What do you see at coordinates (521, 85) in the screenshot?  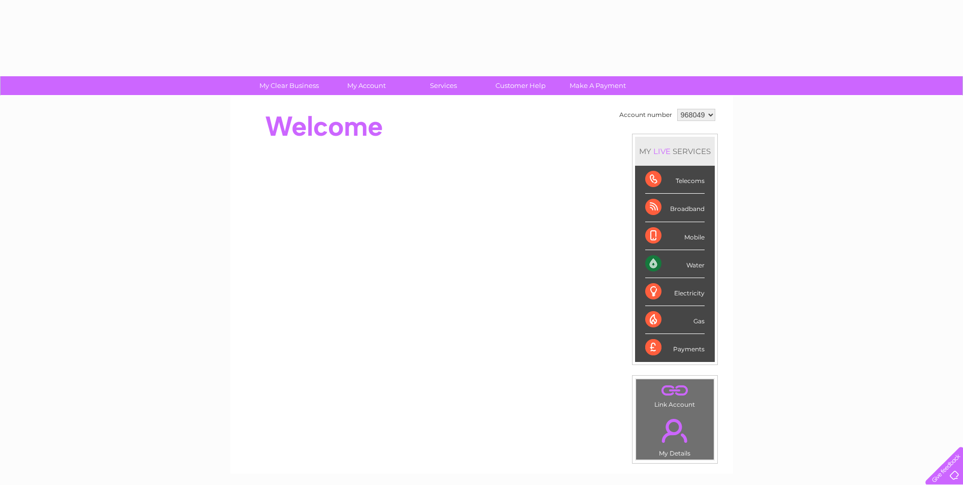 I see `a: Customer Help` at bounding box center [521, 85].